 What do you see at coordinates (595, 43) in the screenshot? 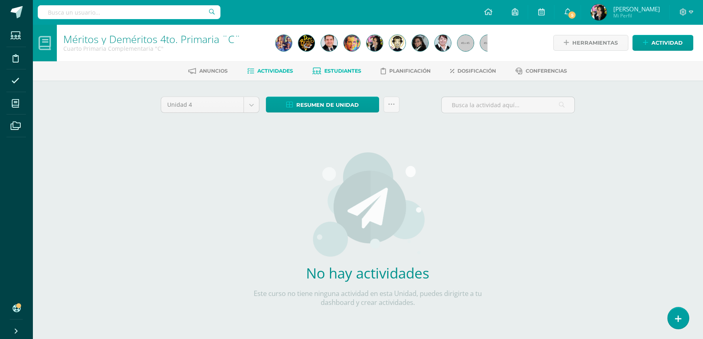
I see `span: Herramientas` at bounding box center [595, 43].